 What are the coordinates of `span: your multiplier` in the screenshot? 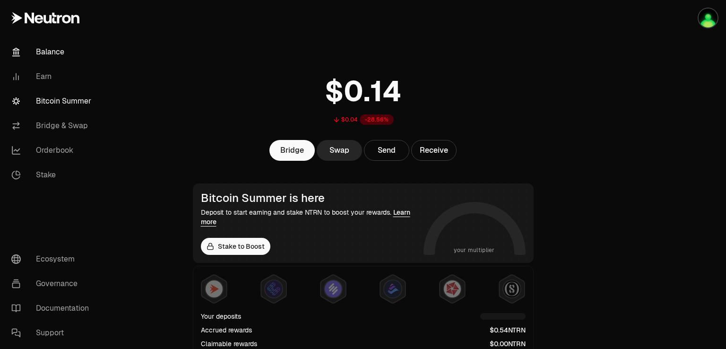 It's located at (474, 250).